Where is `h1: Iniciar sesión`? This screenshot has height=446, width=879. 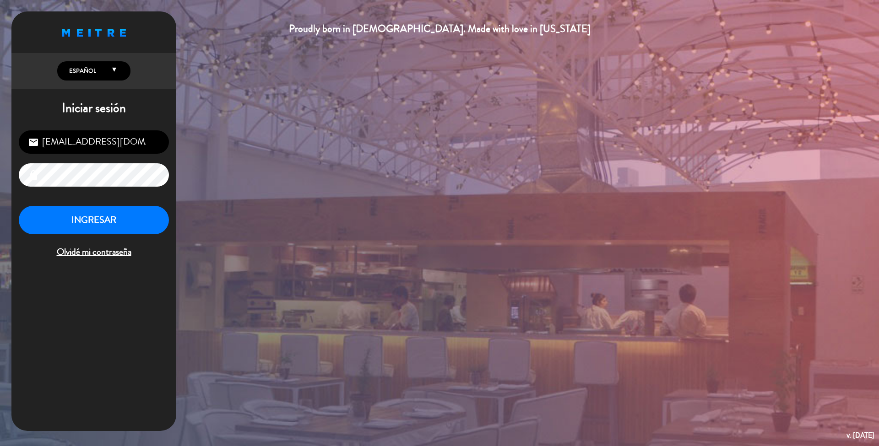
h1: Iniciar sesión is located at coordinates (94, 109).